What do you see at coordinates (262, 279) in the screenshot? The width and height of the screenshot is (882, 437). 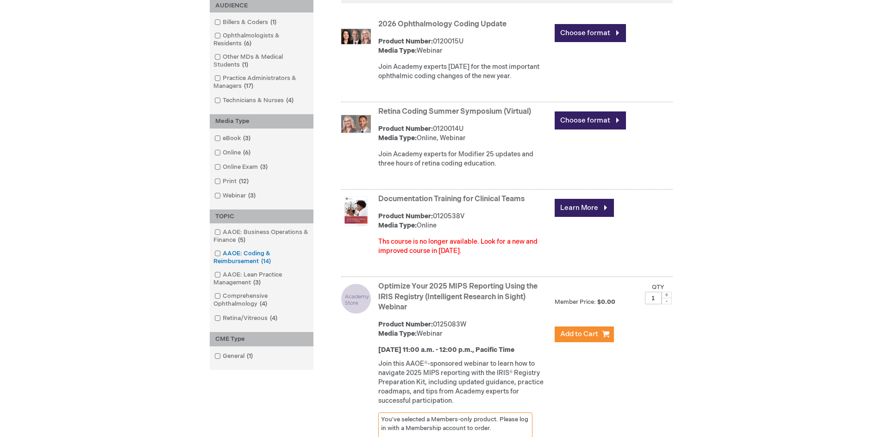 I see `a: AAOE: Lean Practice Management3` at bounding box center [262, 279].